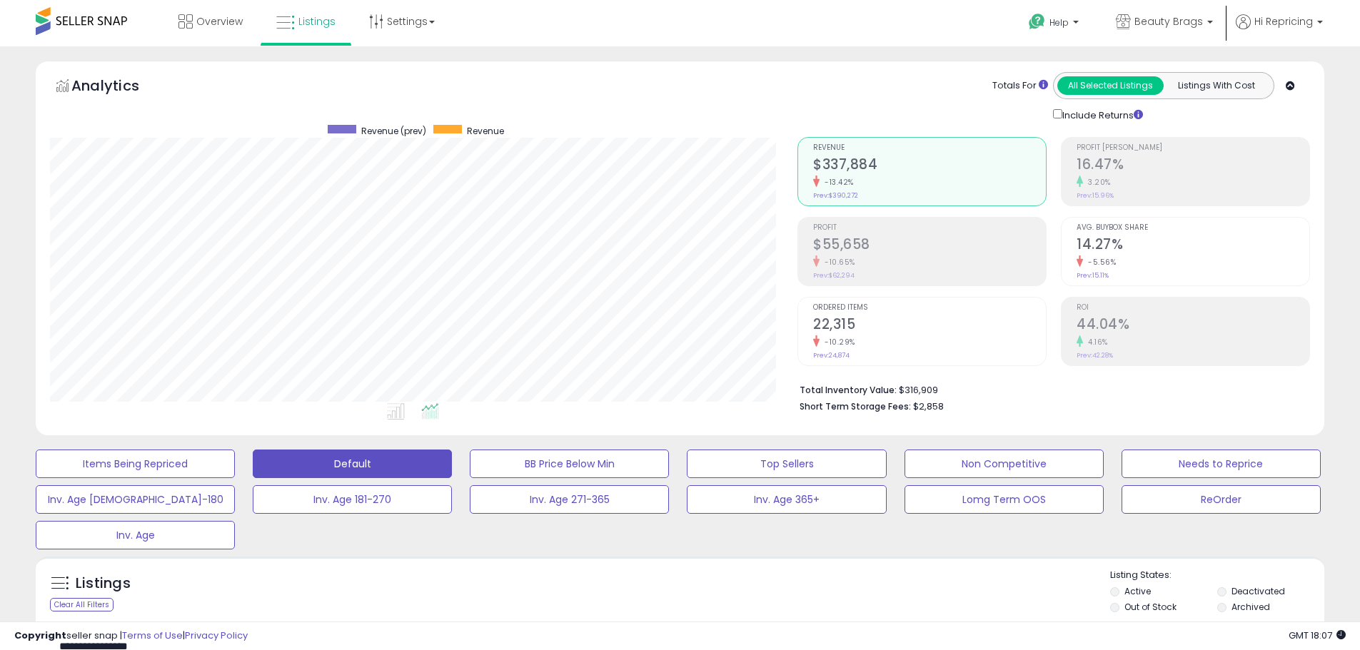 The image size is (1360, 650). Describe the element at coordinates (135, 464) in the screenshot. I see `button: Items Being Repriced` at that location.